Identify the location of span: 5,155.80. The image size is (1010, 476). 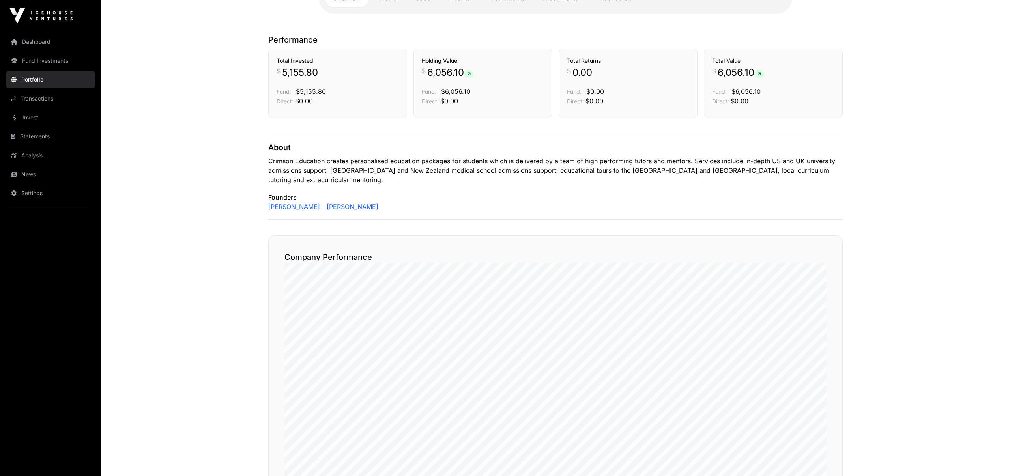
(300, 73).